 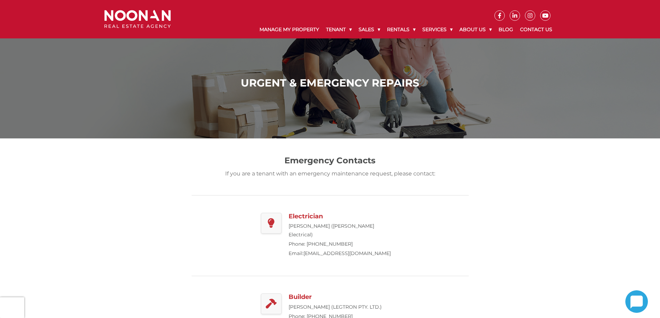 What do you see at coordinates (330, 83) in the screenshot?
I see `h1: Urgent & Emergency Repairs` at bounding box center [330, 83].